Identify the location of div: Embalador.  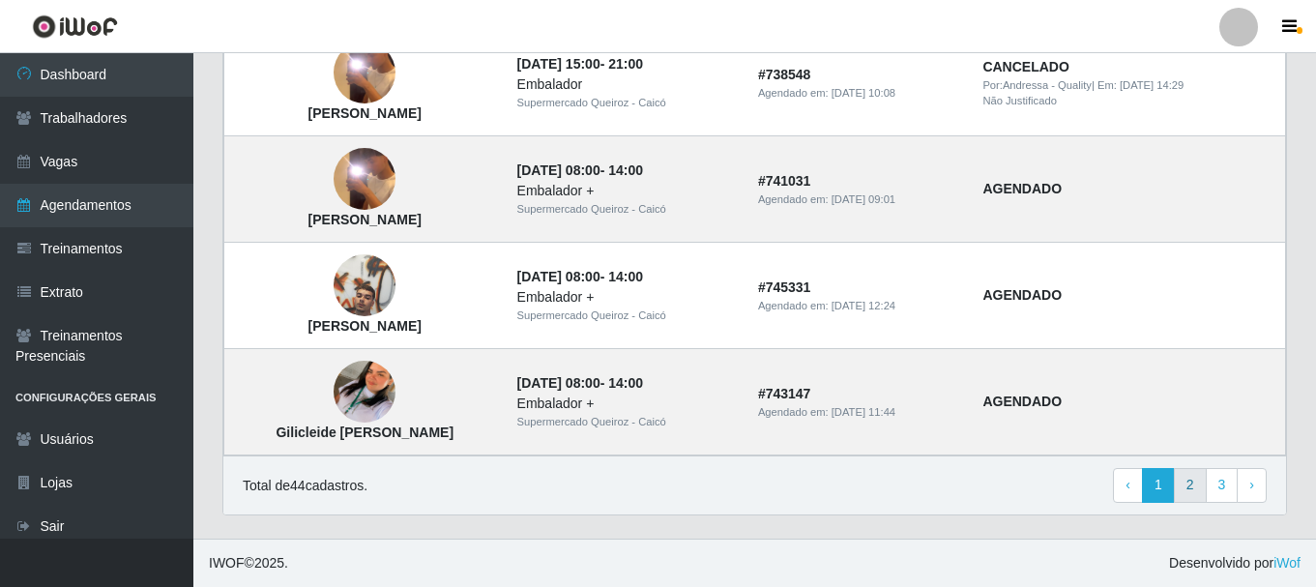
(626, 84).